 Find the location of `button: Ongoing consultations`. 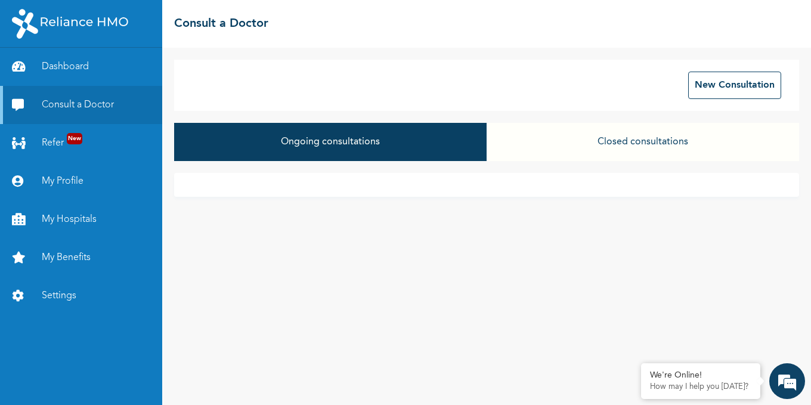

button: Ongoing consultations is located at coordinates (331, 142).